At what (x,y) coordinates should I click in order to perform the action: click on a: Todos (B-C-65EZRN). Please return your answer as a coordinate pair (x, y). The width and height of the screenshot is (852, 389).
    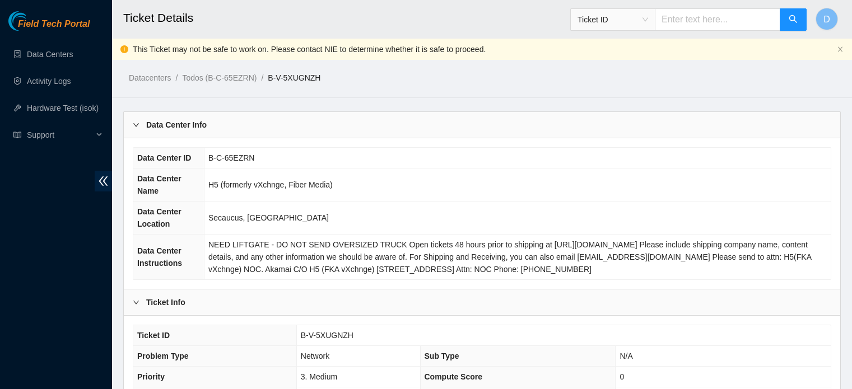
    Looking at the image, I should click on (219, 78).